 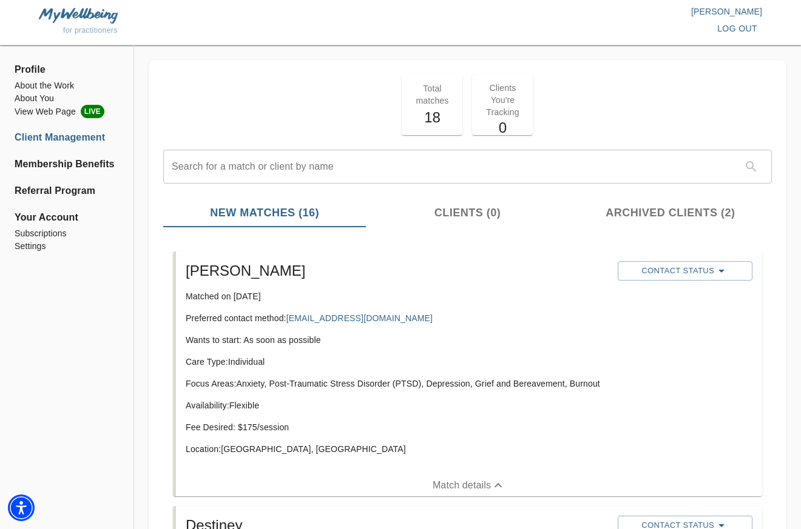 What do you see at coordinates (67, 98) in the screenshot?
I see `li: About You` at bounding box center [67, 98].